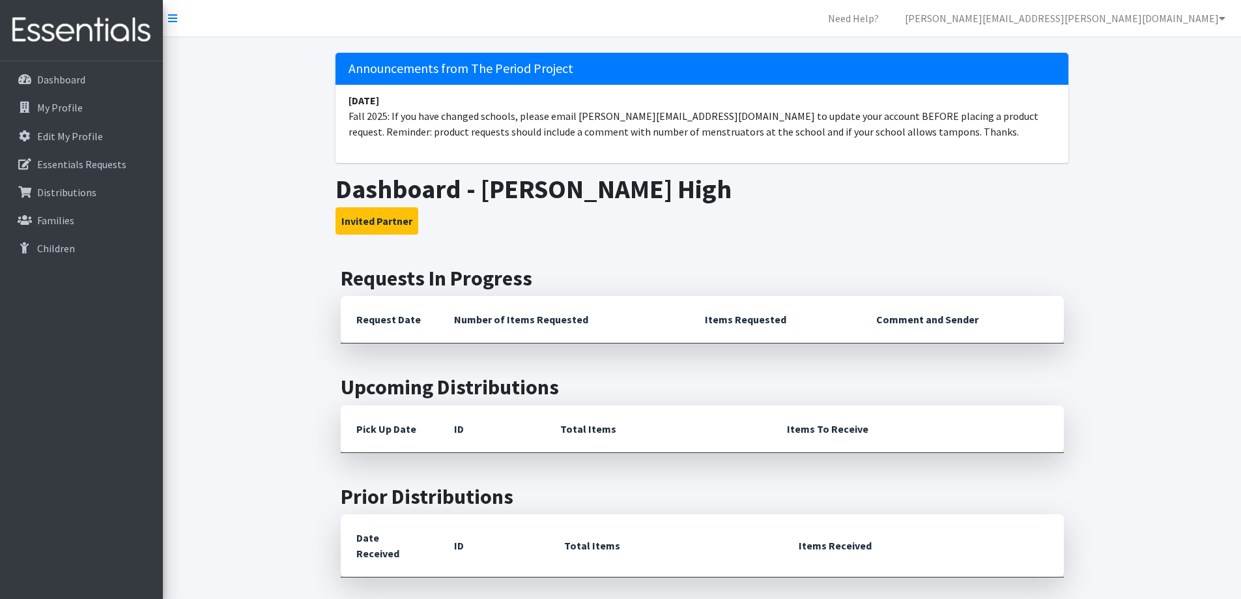  Describe the element at coordinates (702, 387) in the screenshot. I see `h2: Upcoming Distributions` at that location.